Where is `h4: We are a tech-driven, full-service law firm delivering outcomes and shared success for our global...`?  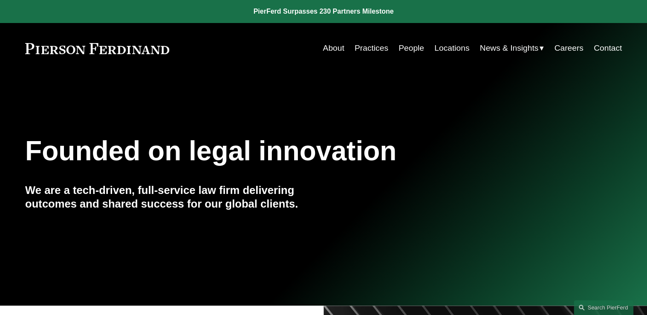
h4: We are a tech-driven, full-service law firm delivering outcomes and shared success for our global... is located at coordinates (174, 197).